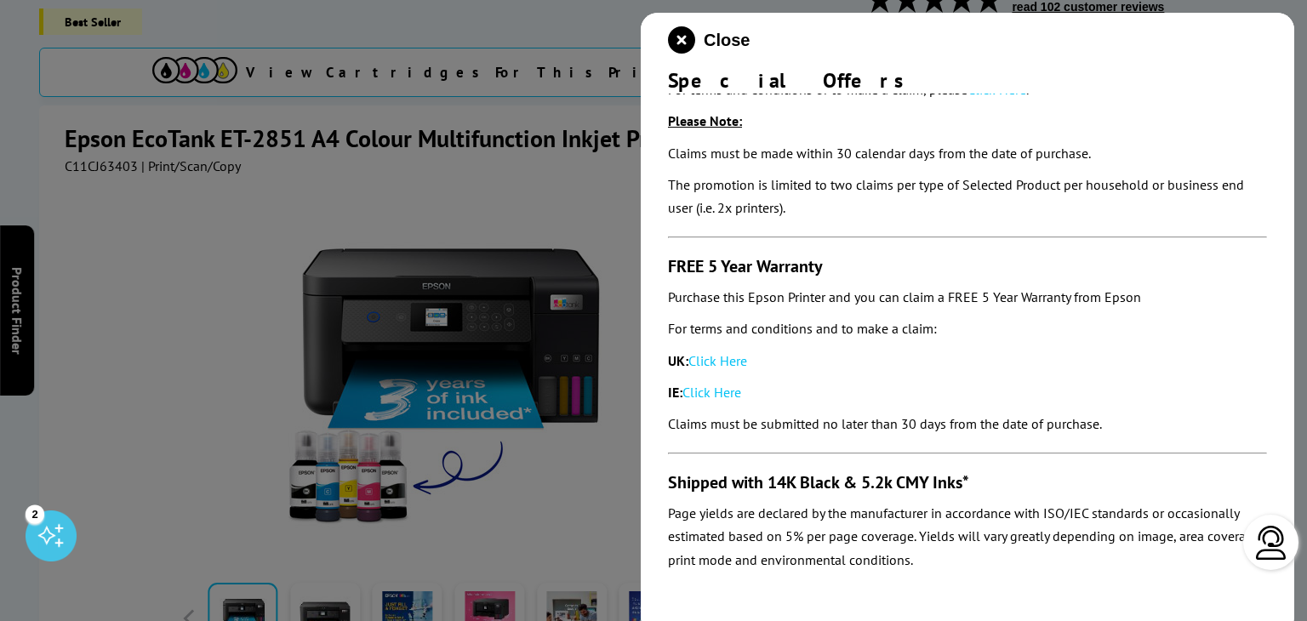 The width and height of the screenshot is (1307, 621). I want to click on strong: IE:, so click(675, 392).